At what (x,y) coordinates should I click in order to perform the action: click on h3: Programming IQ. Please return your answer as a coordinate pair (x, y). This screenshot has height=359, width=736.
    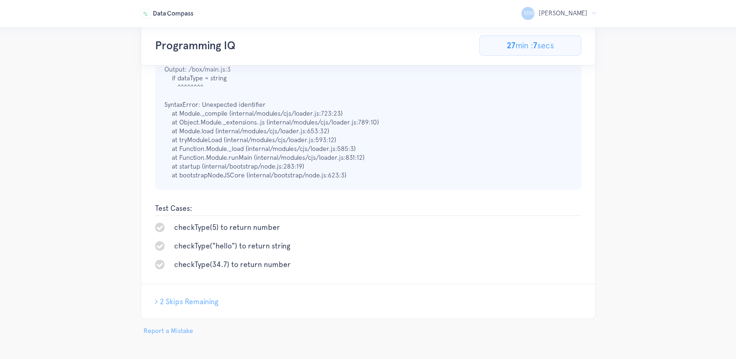
    Looking at the image, I should click on (195, 45).